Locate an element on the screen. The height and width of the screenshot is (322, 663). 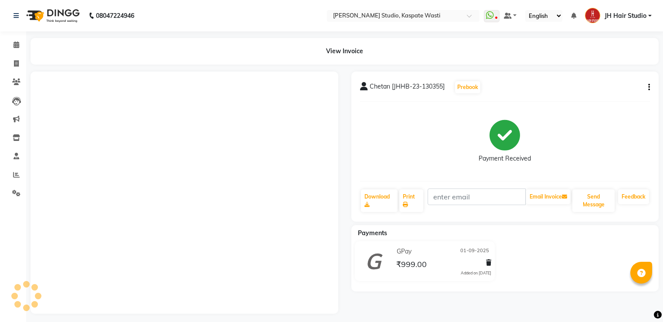
img: logo is located at coordinates (52, 16).